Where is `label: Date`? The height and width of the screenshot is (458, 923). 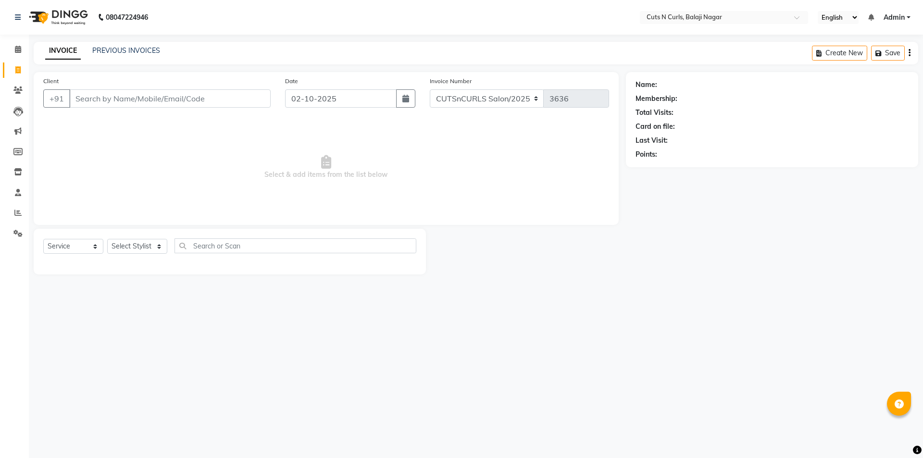
label: Date is located at coordinates (291, 81).